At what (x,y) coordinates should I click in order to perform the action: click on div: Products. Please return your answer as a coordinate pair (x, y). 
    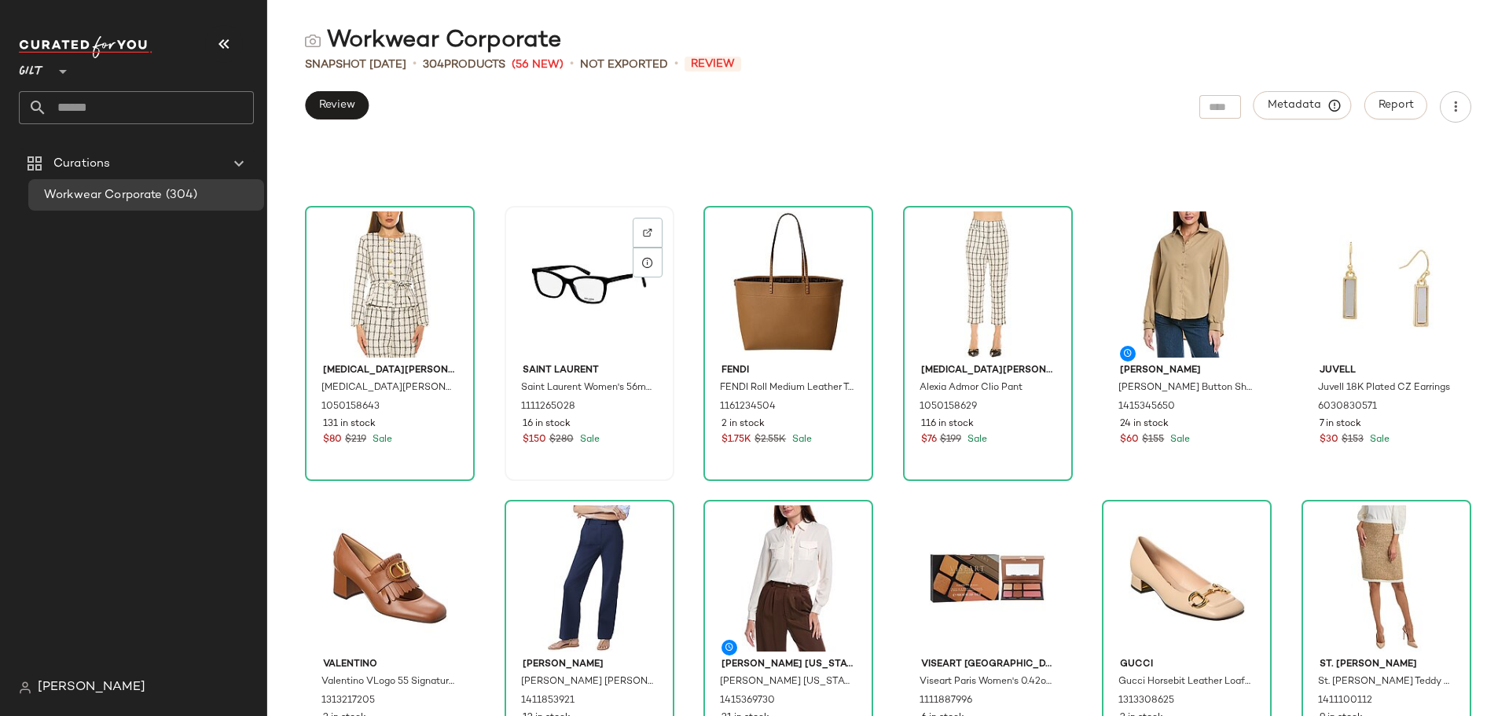
    Looking at the image, I should click on (464, 64).